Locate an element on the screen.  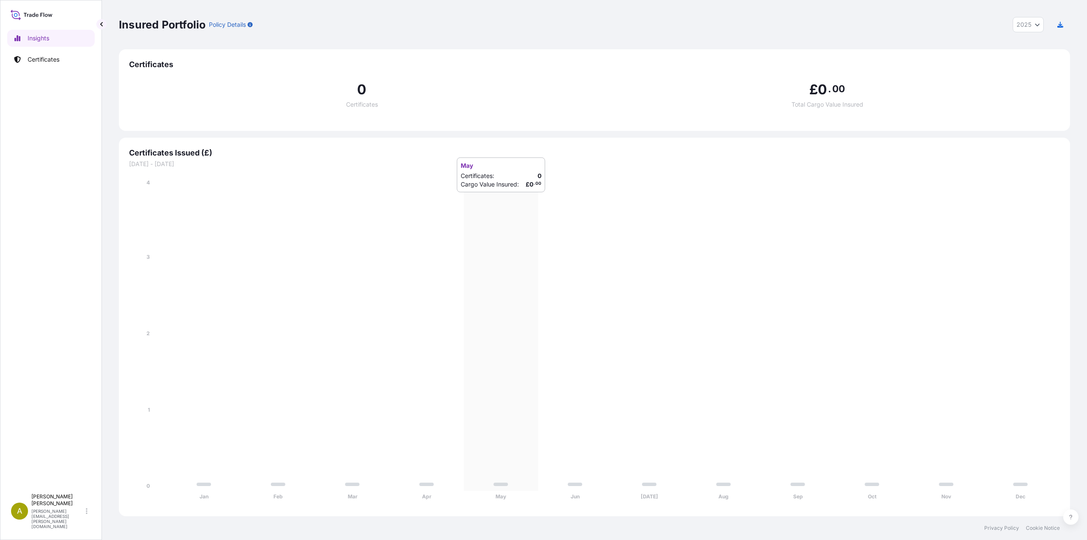
a: Certificates is located at coordinates (51, 59).